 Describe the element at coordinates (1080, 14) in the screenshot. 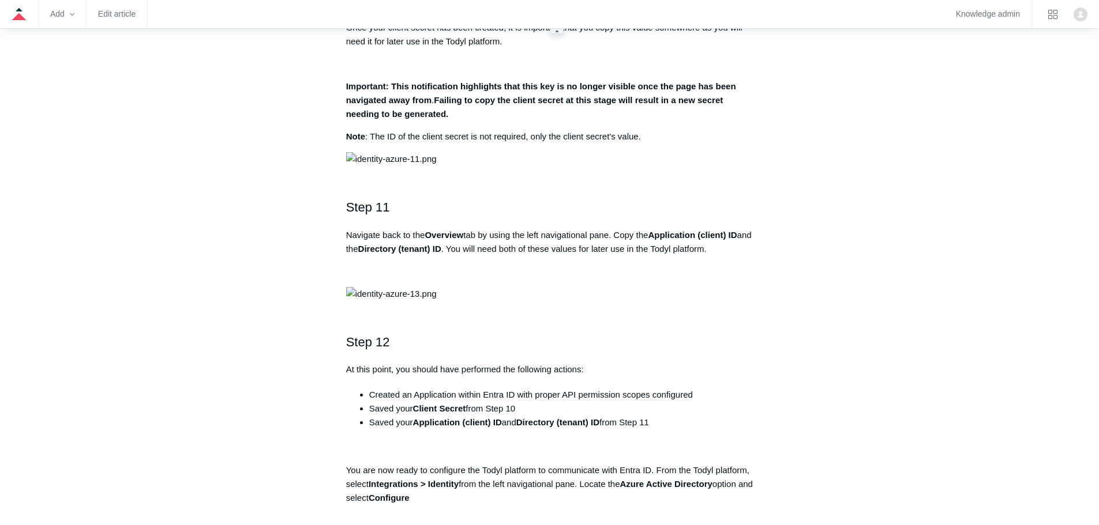

I see `img: user avatar` at that location.